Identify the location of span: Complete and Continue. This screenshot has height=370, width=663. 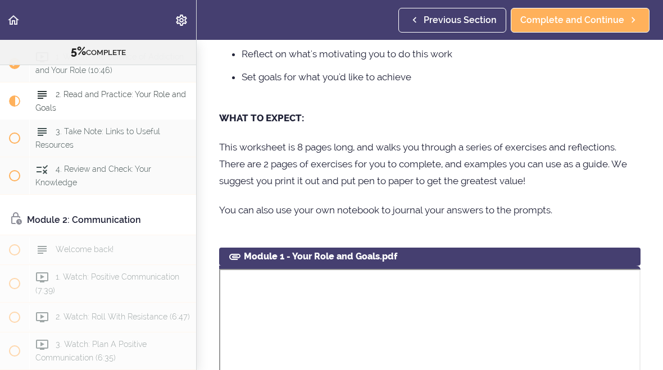
(572, 20).